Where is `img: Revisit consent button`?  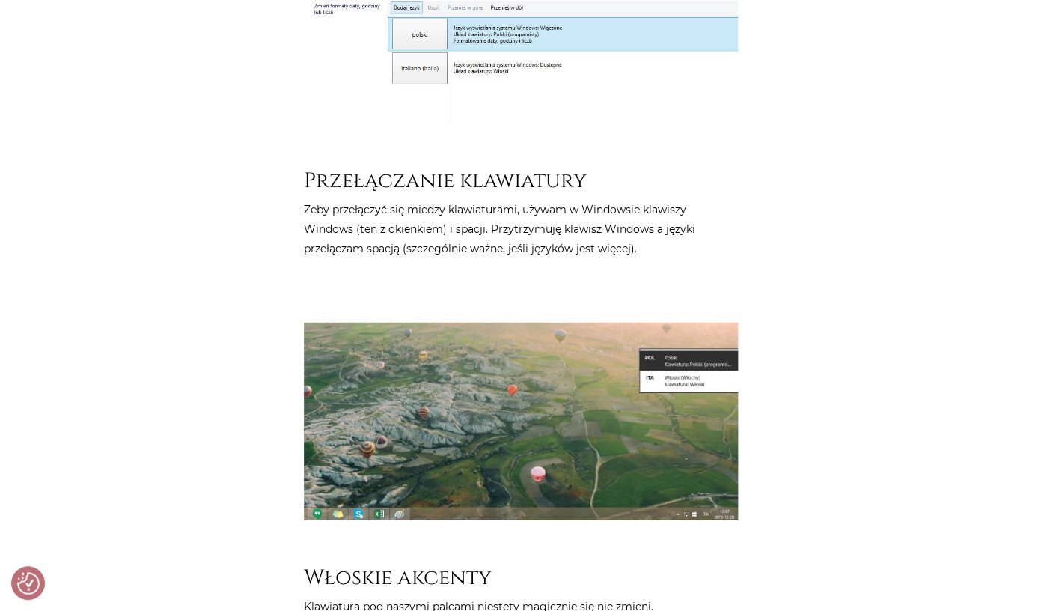 img: Revisit consent button is located at coordinates (28, 583).